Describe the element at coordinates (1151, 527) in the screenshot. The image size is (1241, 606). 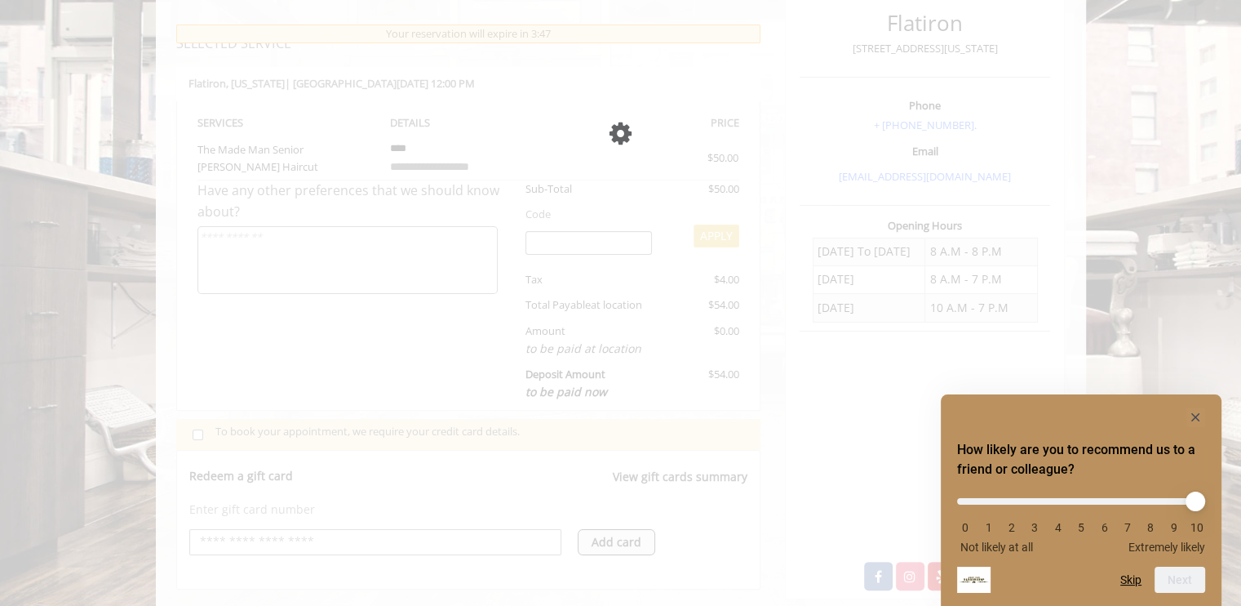
I see `li: 8` at that location.